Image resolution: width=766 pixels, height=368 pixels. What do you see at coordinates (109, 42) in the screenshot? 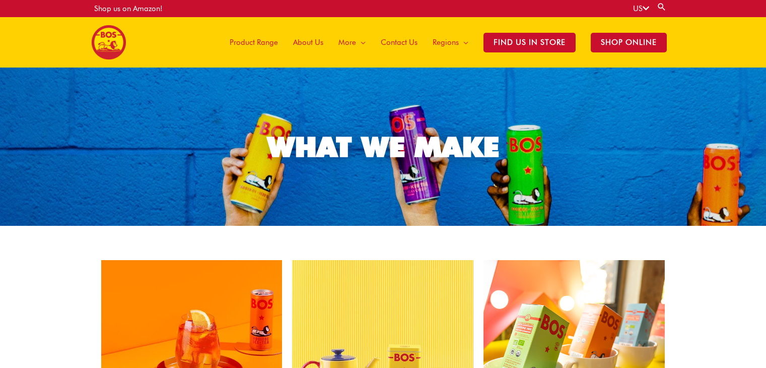
I see `img: BOS United States` at bounding box center [109, 42].